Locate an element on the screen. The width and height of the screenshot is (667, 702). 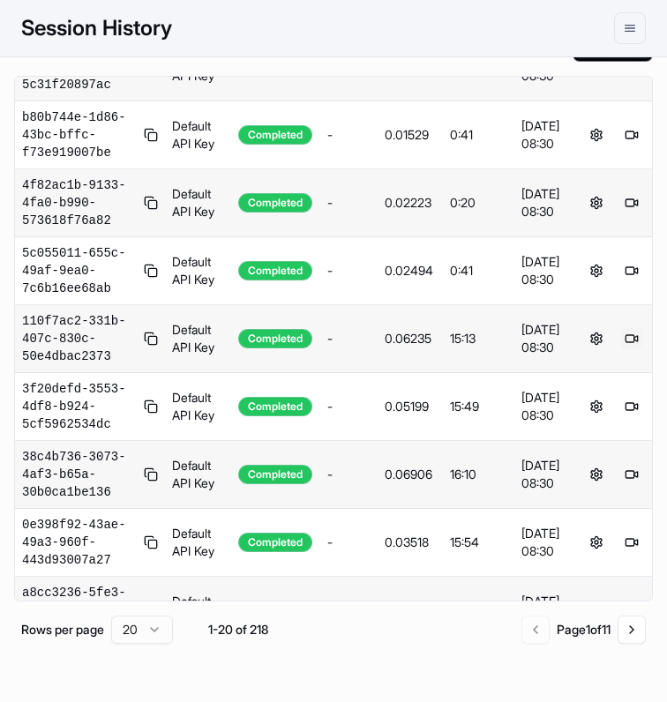
div: 0.02494 is located at coordinates (410, 271).